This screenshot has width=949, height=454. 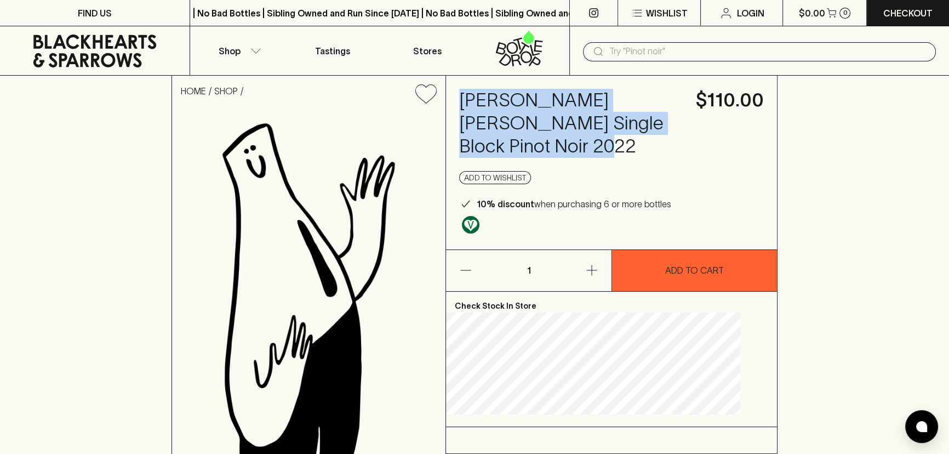 What do you see at coordinates (237, 50) in the screenshot?
I see `button: Shop` at bounding box center [237, 50].